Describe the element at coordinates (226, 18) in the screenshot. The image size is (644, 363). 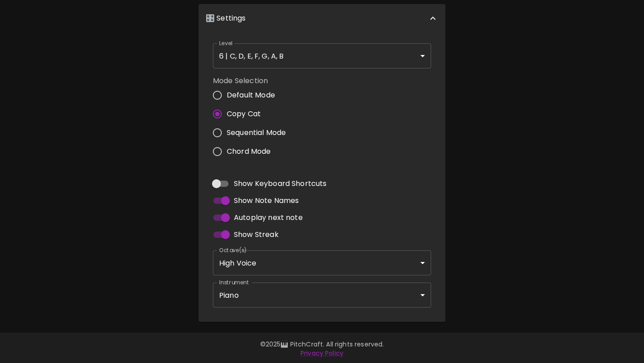
I see `p: 🎛️ Settings` at that location.